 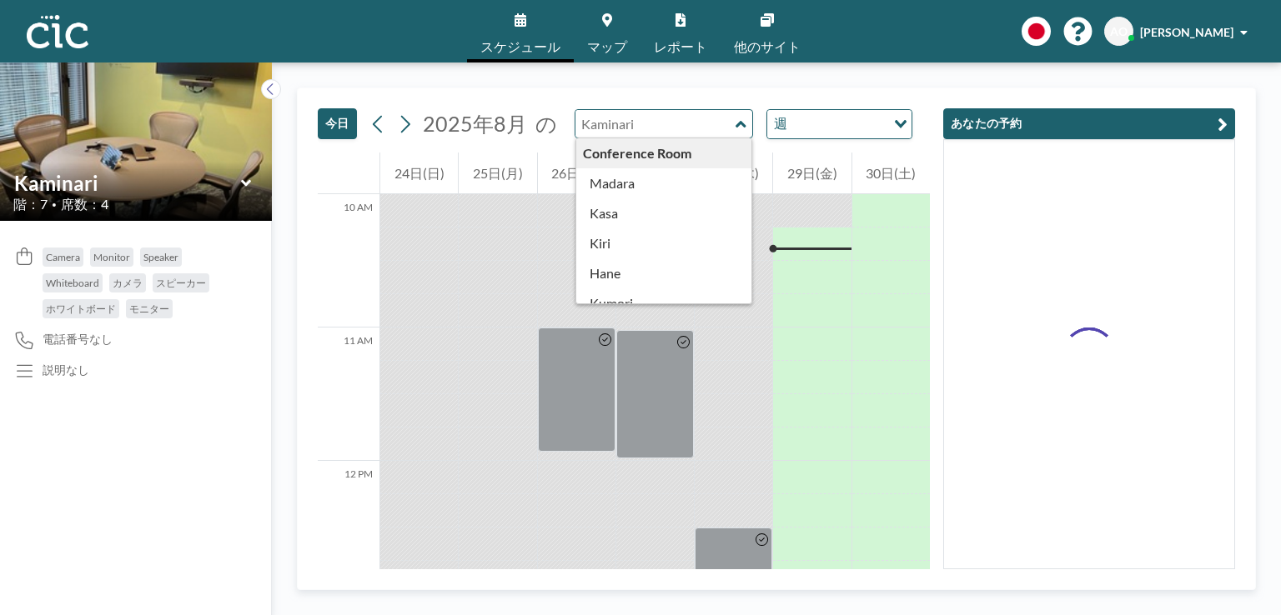 What do you see at coordinates (1118, 32) in the screenshot?
I see `span: AO` at bounding box center [1118, 32].